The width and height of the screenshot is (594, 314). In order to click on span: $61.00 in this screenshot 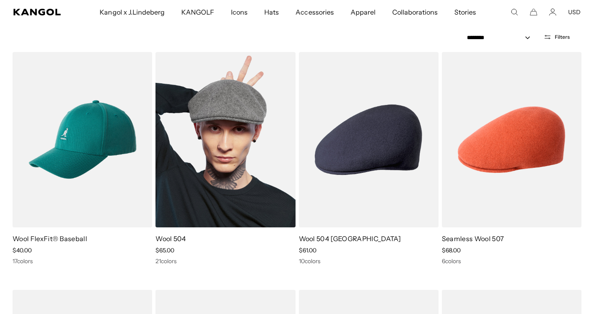, I will do `click(308, 251)`.